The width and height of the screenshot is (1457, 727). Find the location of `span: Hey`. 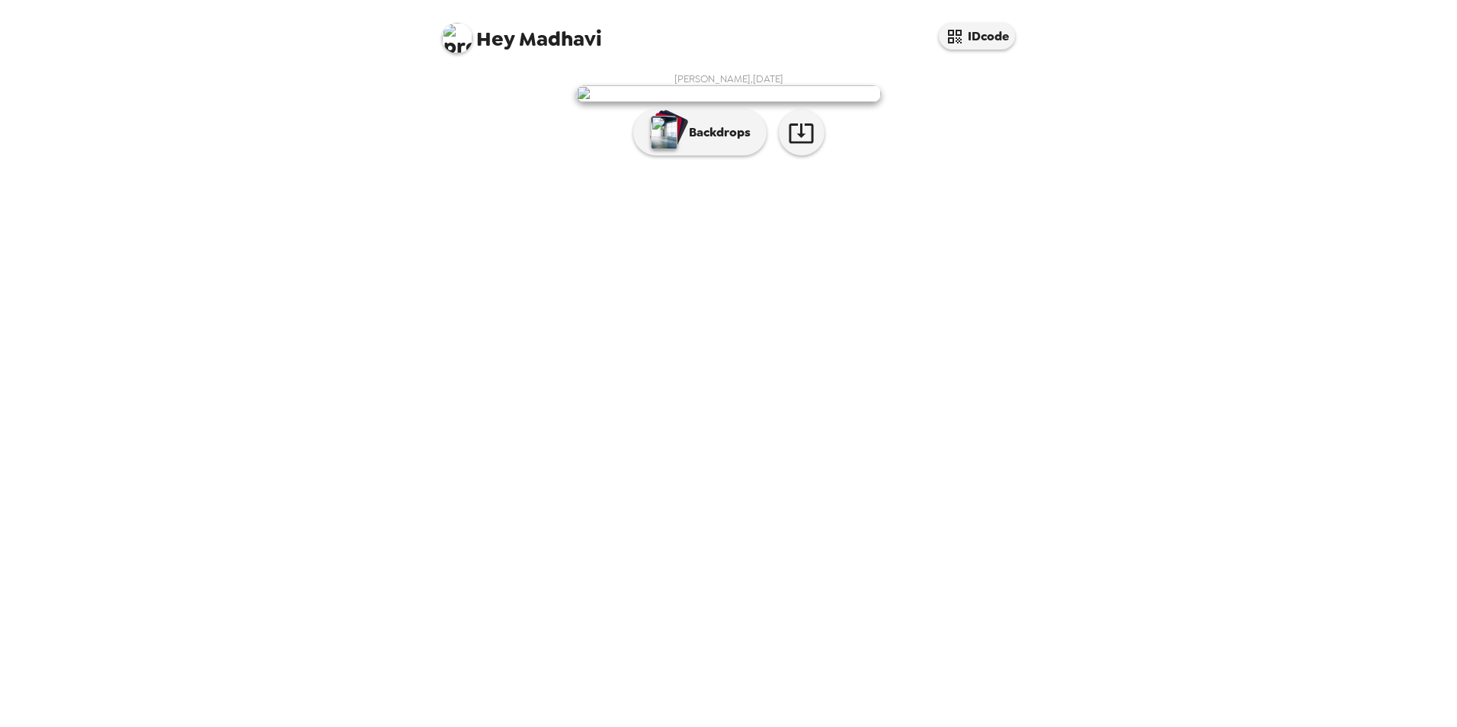

span: Hey is located at coordinates (495, 39).